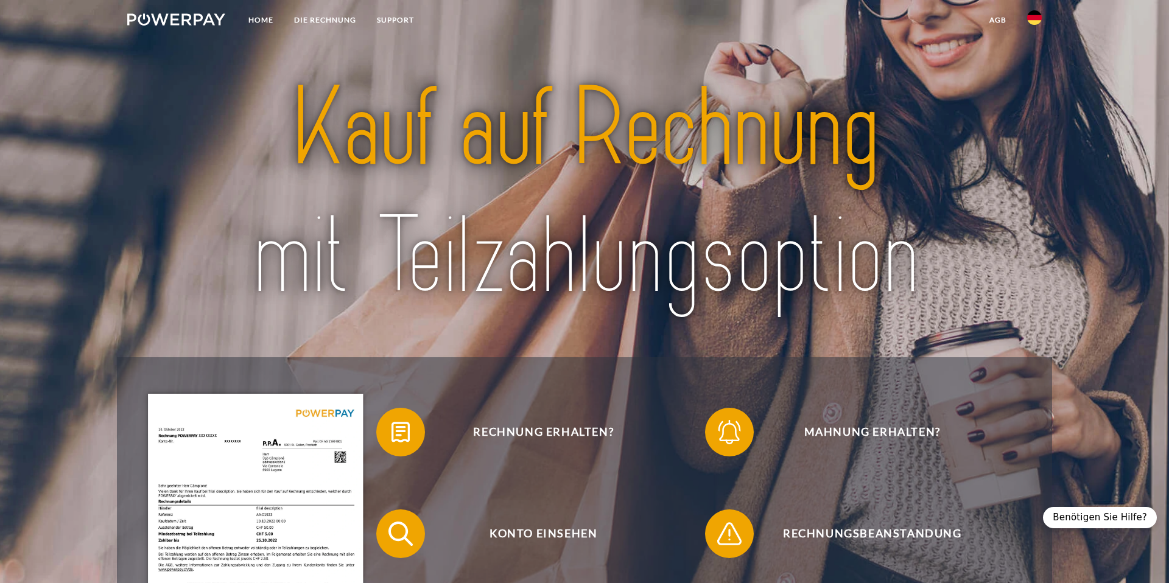  Describe the element at coordinates (401, 534) in the screenshot. I see `img: qb_search.svg` at that location.